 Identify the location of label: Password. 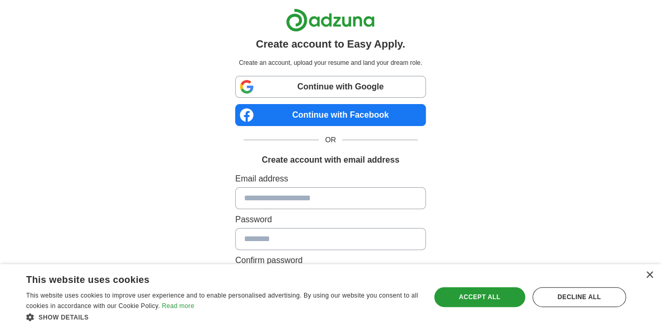
(330, 219).